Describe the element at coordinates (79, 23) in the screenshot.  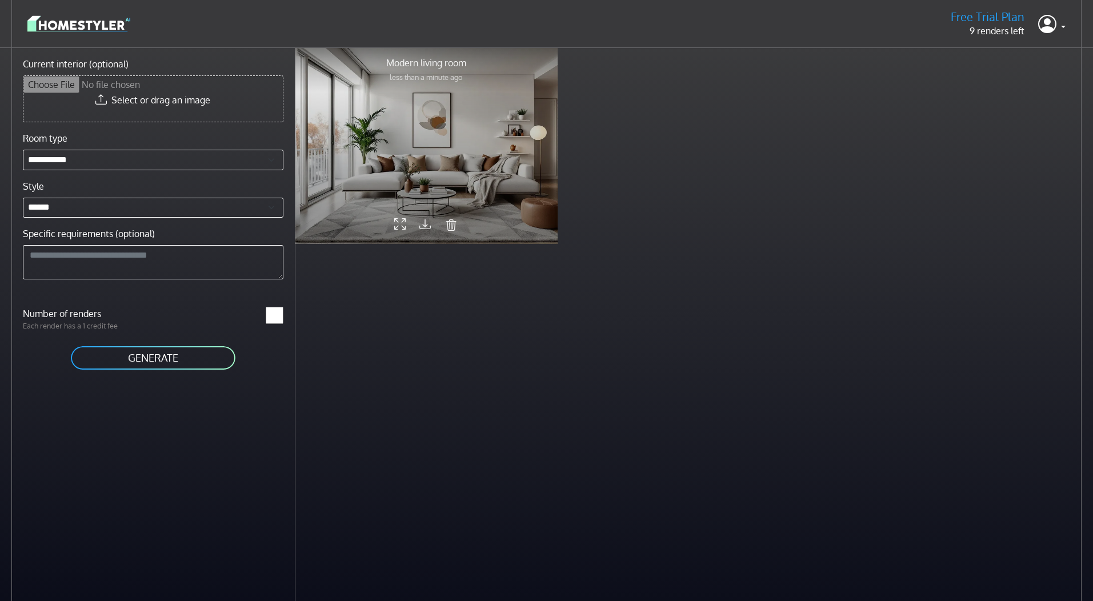
I see `img: logo-3de290ba35641baa71223ecac5eacb59cb85b4c7fdf211dc9aaecaaee71ea2f8.svg` at that location.